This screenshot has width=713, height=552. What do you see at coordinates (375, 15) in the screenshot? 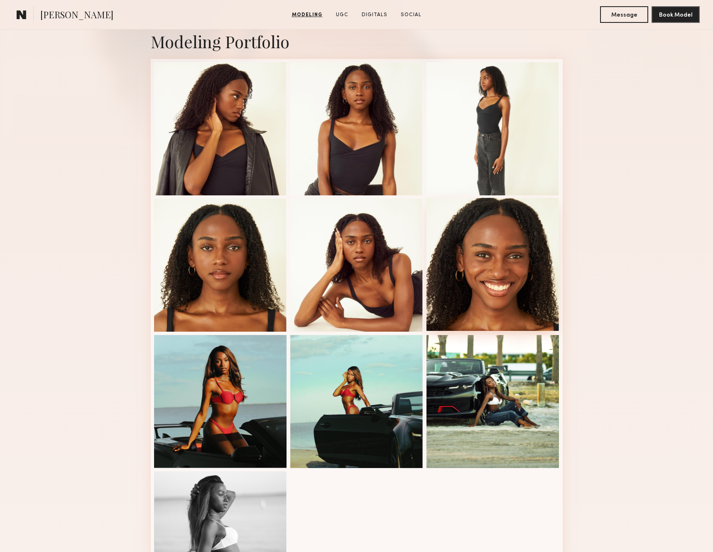
I see `a: Digitals` at bounding box center [375, 15].